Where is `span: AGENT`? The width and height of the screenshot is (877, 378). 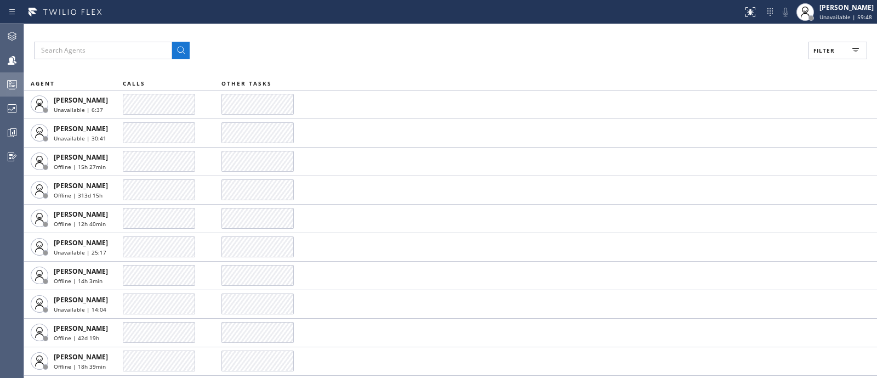
span: AGENT is located at coordinates (43, 83).